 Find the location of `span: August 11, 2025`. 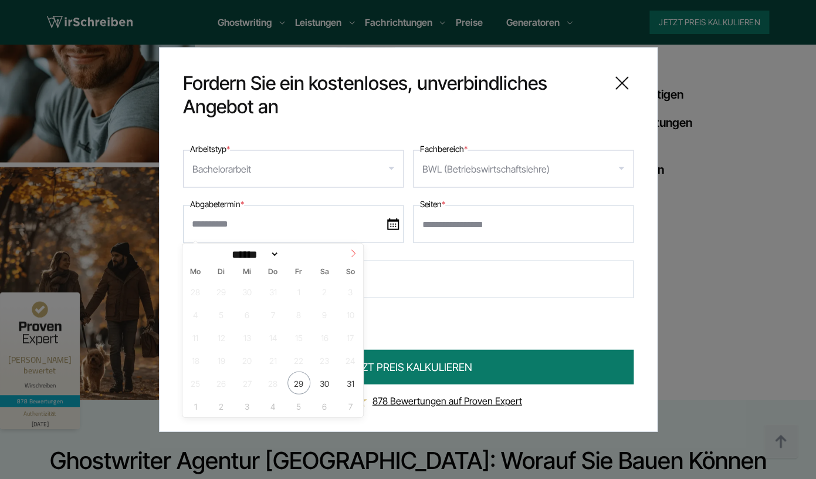

span: August 11, 2025 is located at coordinates (195, 337).